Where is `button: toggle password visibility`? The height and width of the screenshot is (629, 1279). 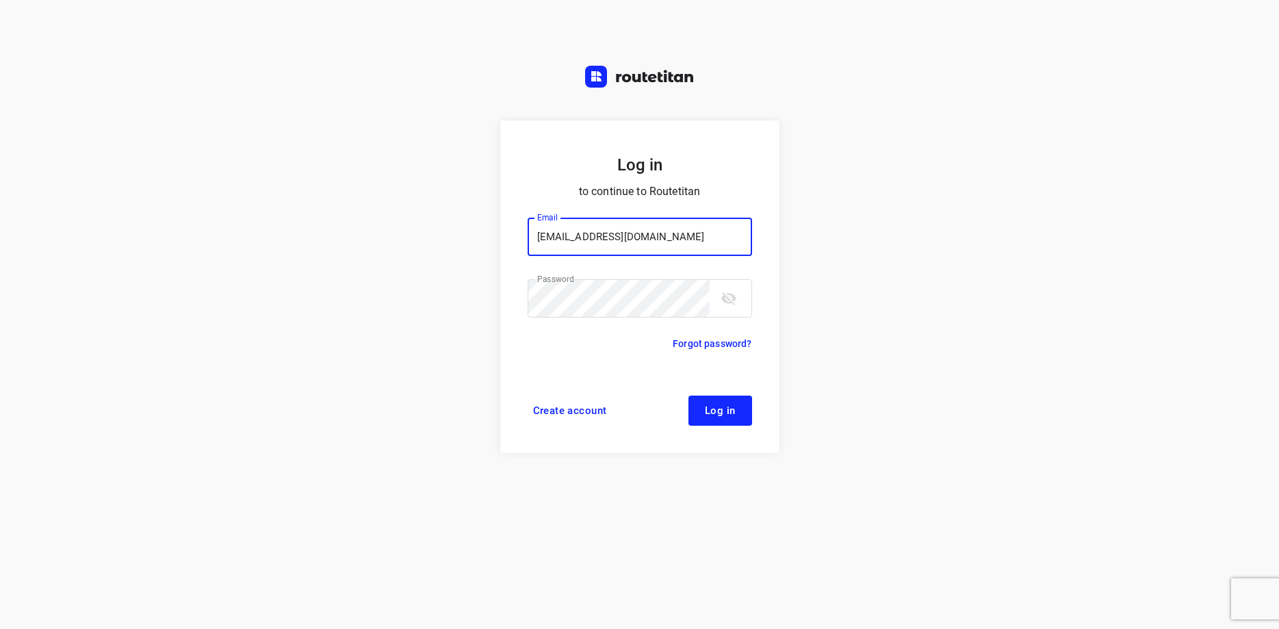
button: toggle password visibility is located at coordinates (729, 298).